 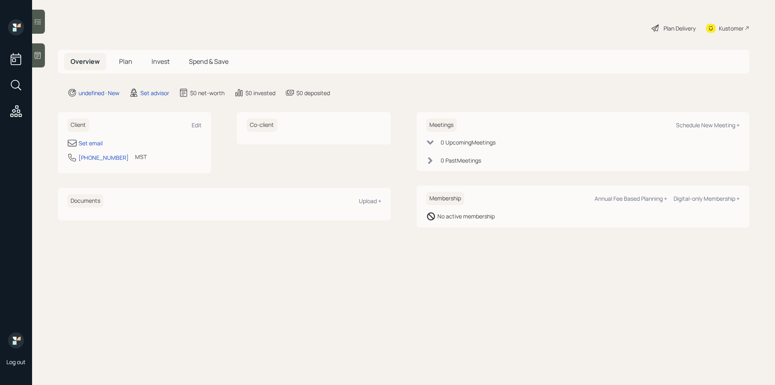 I want to click on div: Upload +, so click(x=370, y=201).